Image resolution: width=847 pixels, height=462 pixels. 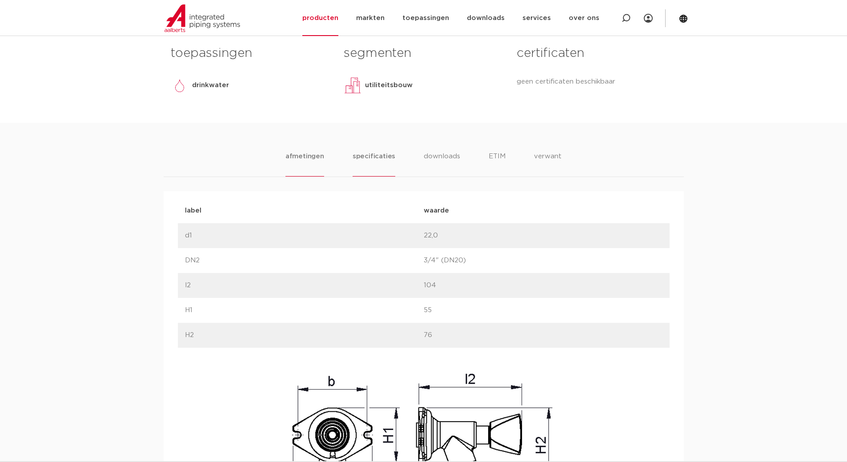 What do you see at coordinates (304, 260) in the screenshot?
I see `p: DN2` at bounding box center [304, 260].